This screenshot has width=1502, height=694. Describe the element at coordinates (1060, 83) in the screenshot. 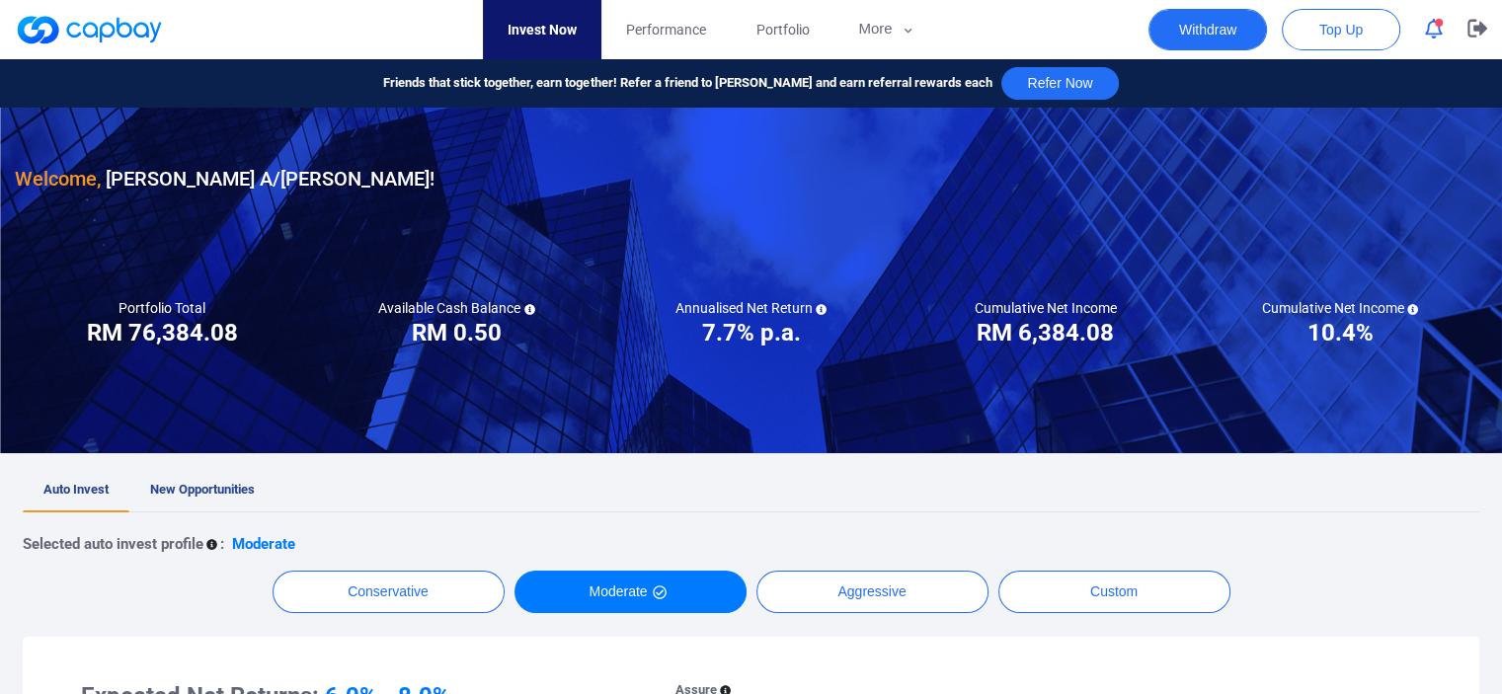

I see `button: Refer Now` at that location.